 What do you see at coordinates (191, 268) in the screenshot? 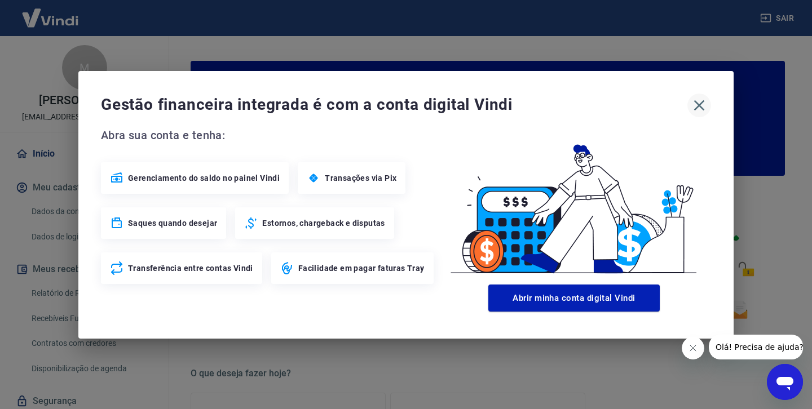
I see `span: Transferência entre contas Vindi` at bounding box center [191, 268].